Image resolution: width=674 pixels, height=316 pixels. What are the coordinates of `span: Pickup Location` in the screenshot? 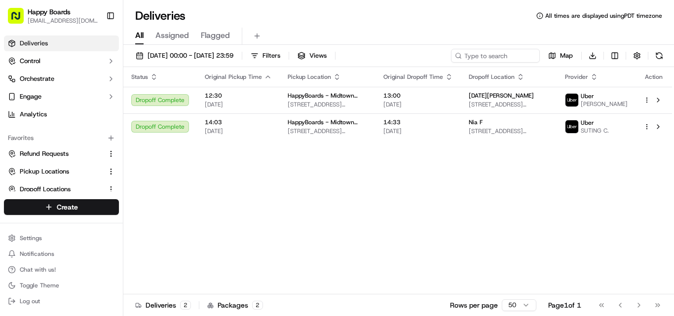 It's located at (309, 77).